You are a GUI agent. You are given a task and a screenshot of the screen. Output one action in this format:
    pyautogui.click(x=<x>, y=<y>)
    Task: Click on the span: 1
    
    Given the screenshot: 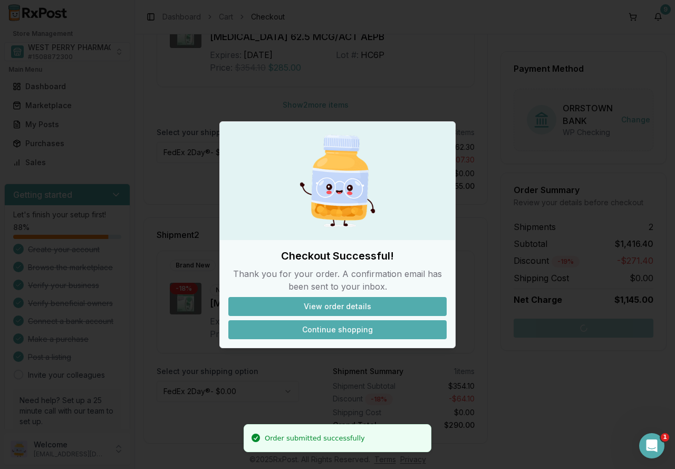 What is the action you would take?
    pyautogui.click(x=665, y=437)
    